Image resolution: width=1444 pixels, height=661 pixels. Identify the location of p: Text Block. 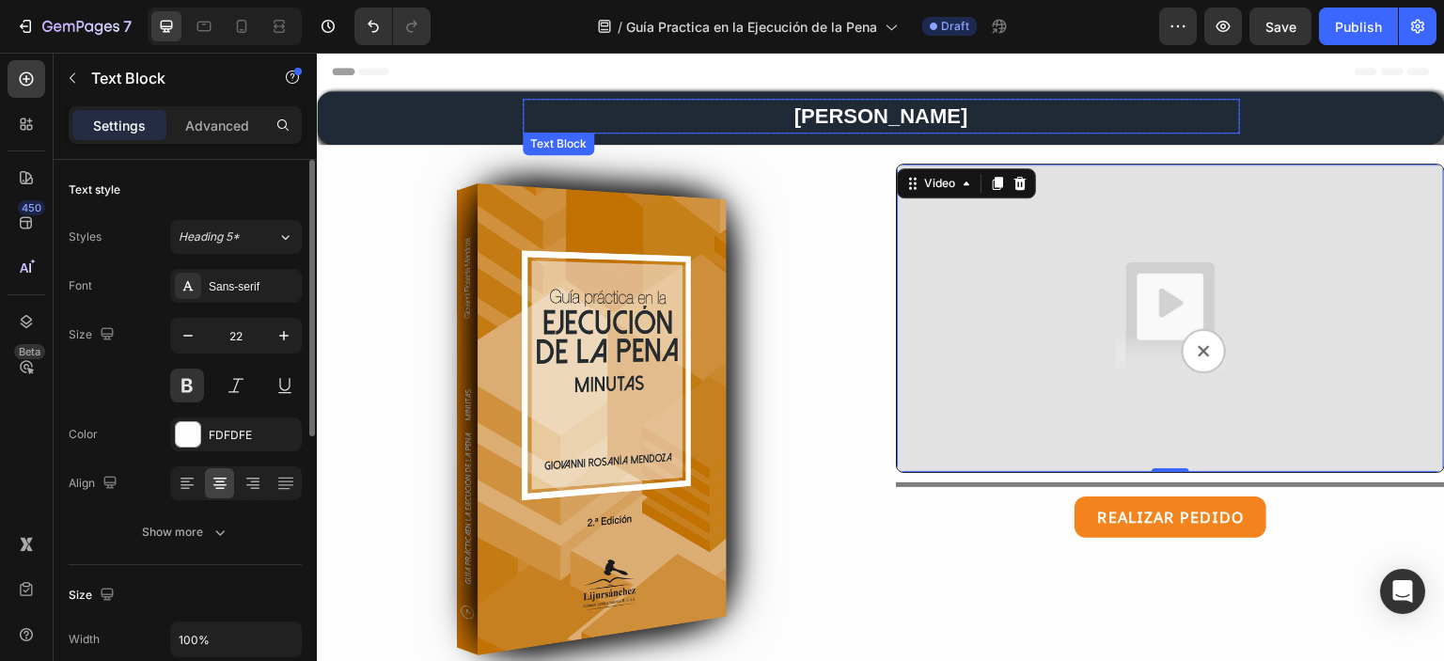
(171, 78).